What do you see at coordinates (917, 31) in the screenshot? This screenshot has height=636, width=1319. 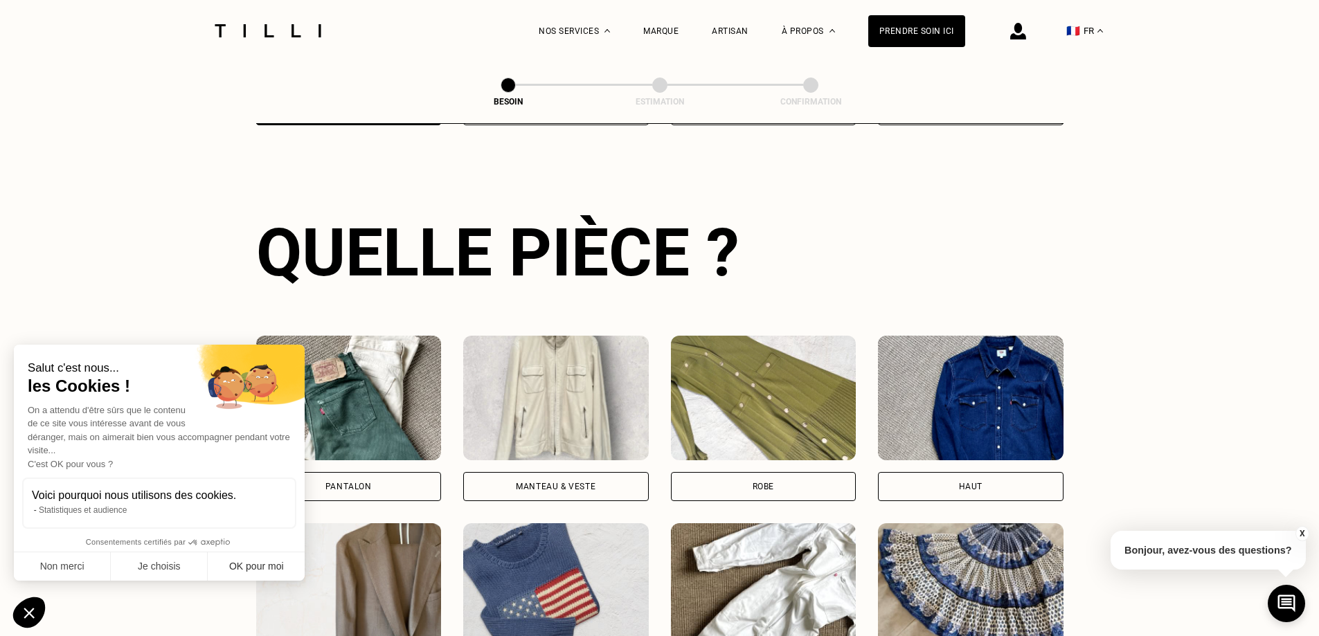 I see `a: Prendre soin ici` at bounding box center [917, 31].